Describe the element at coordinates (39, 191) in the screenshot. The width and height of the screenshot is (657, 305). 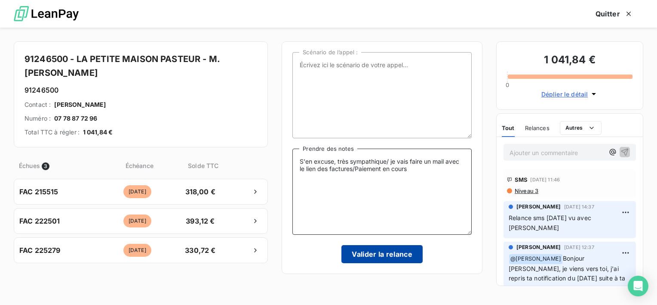
I see `span: FAC 215515` at that location.